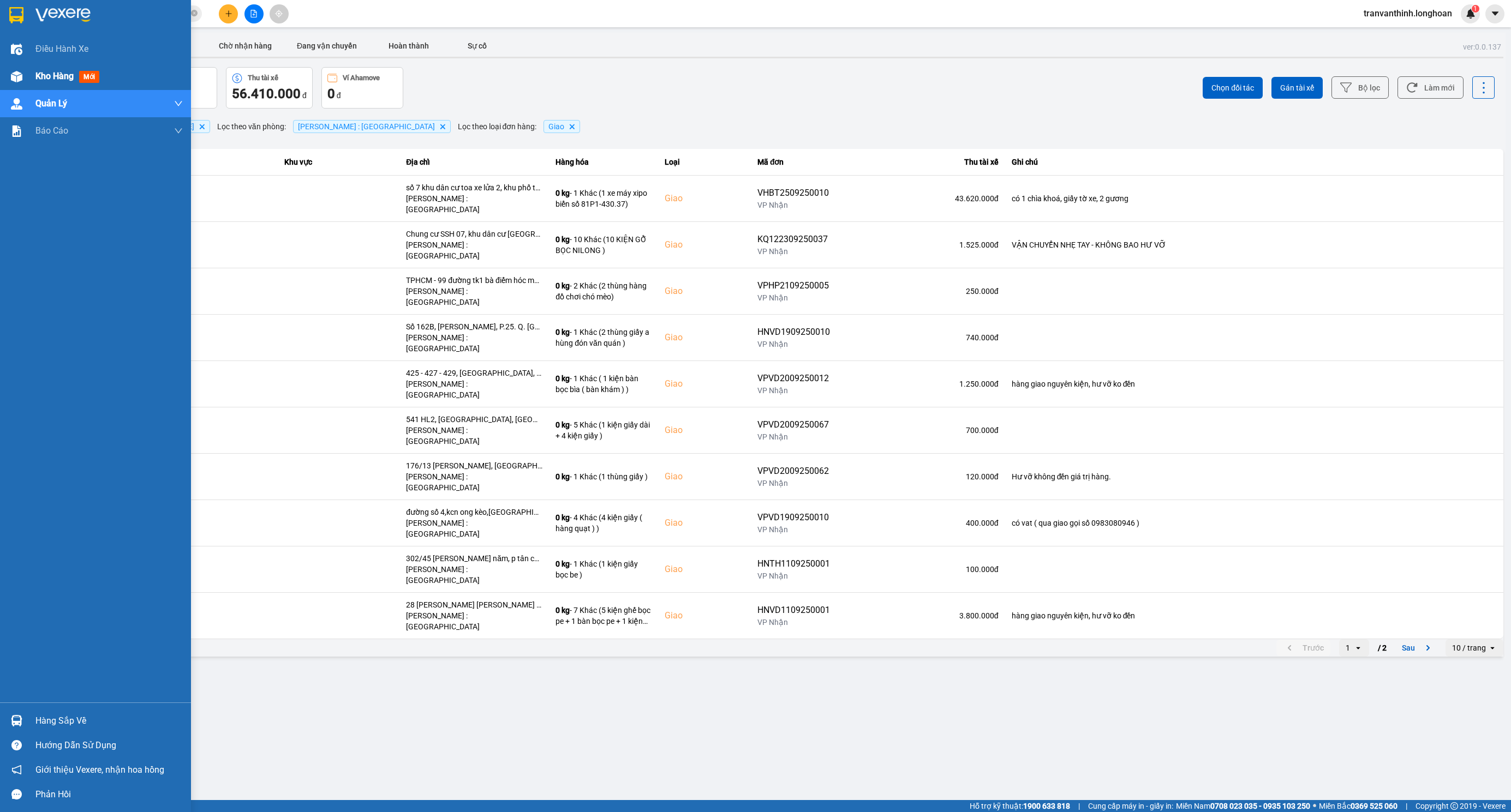 The height and width of the screenshot is (812, 1511). What do you see at coordinates (921, 245) in the screenshot?
I see `div: 1.525.000 đ` at bounding box center [921, 245].